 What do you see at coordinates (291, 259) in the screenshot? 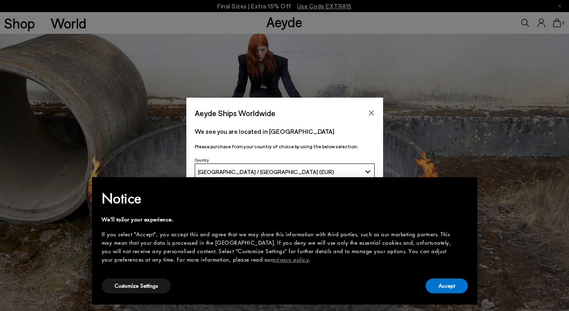
I see `a: privacy policy` at bounding box center [291, 259].